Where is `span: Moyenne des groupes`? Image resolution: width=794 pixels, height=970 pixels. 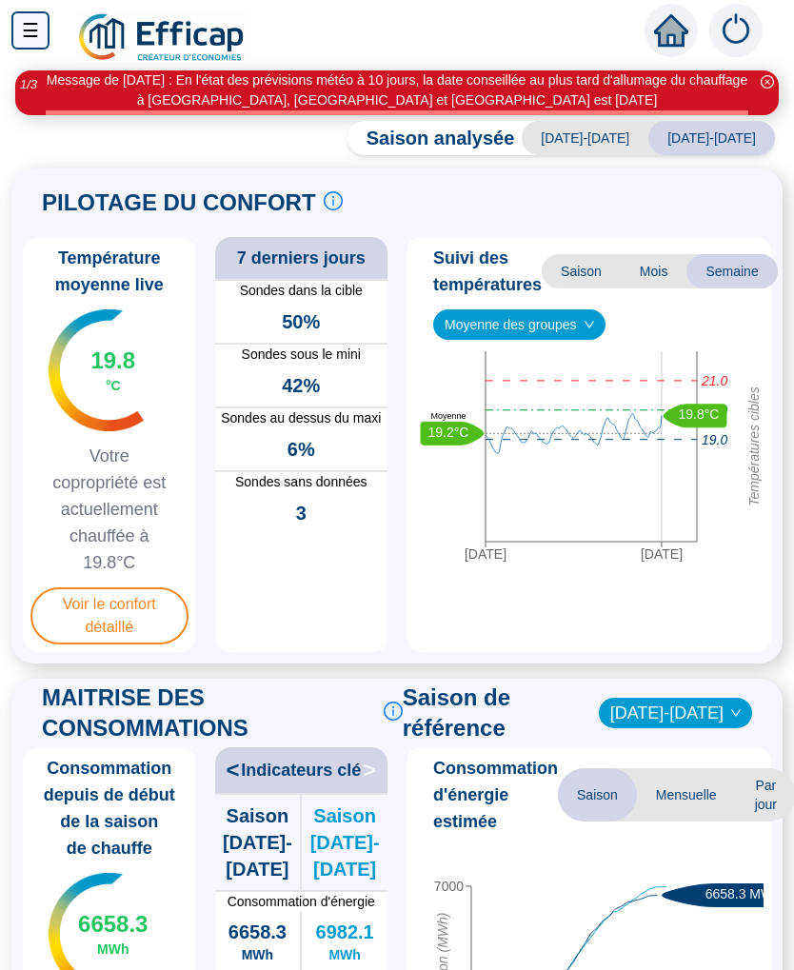
span: Moyenne des groupes is located at coordinates (519, 325).